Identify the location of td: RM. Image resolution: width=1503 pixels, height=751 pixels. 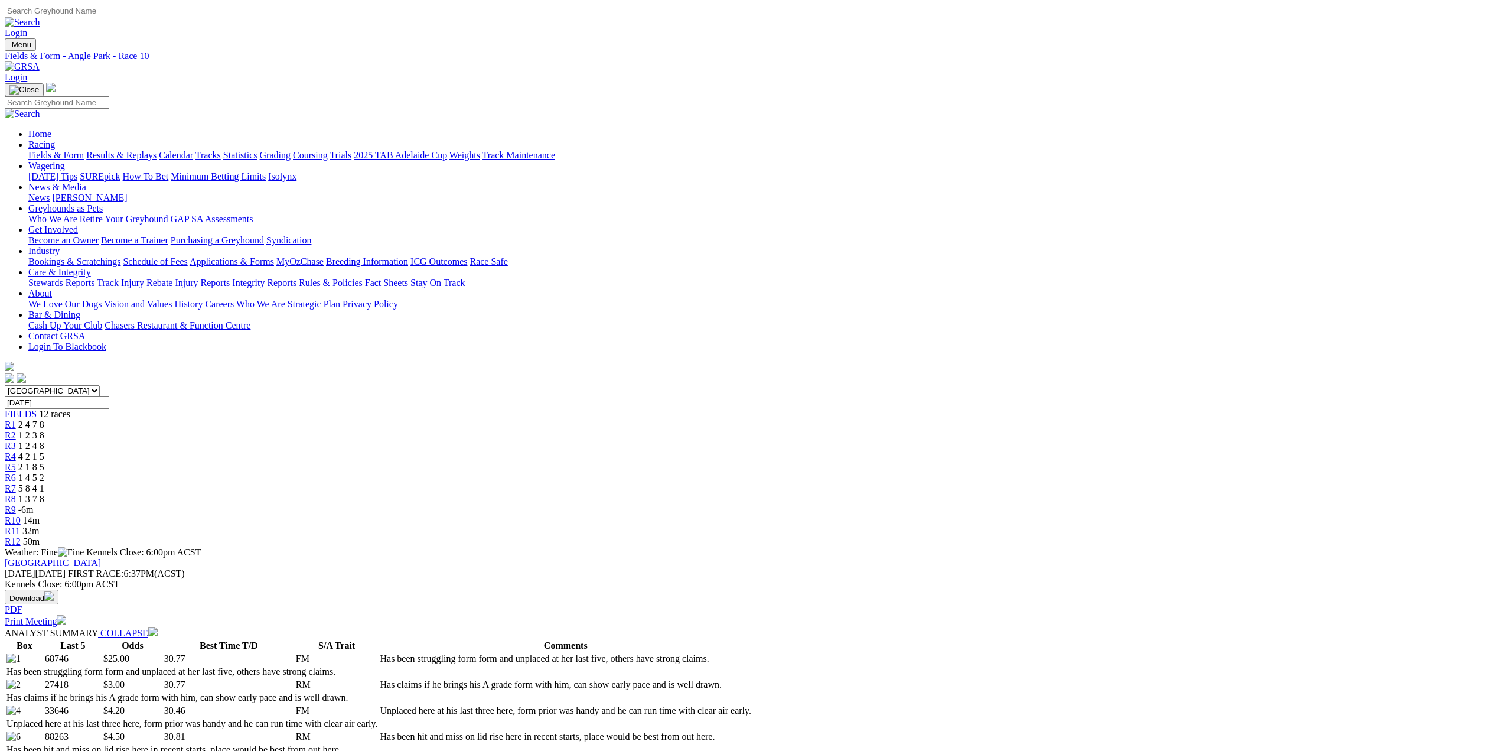
(337, 685).